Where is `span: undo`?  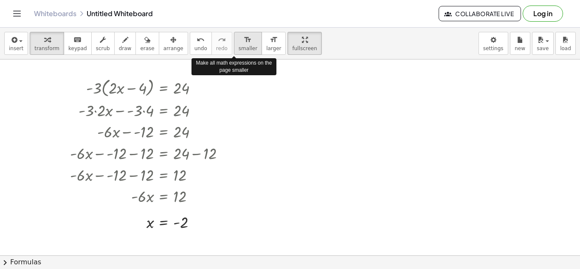 span: undo is located at coordinates (201, 48).